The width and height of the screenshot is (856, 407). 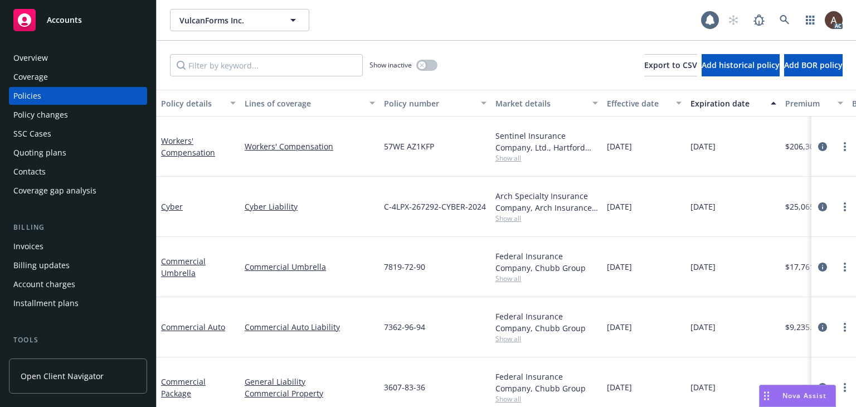 I want to click on div: Drag to move, so click(x=766, y=396).